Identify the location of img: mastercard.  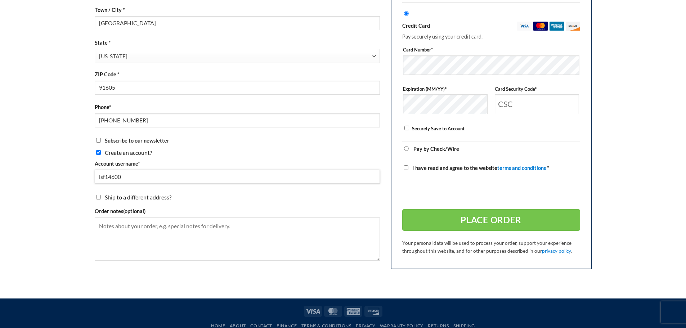
(540, 26).